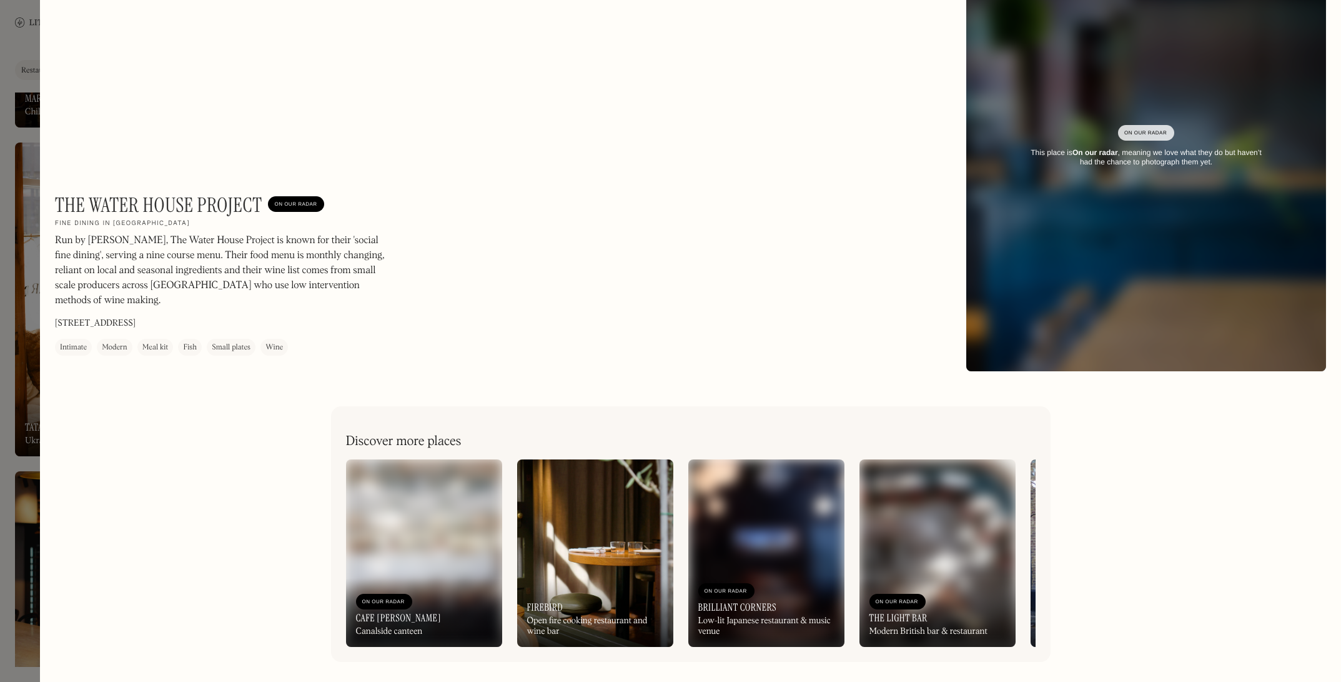 The image size is (1341, 682). Describe the element at coordinates (766, 626) in the screenshot. I see `div: Low-lit Japanese restaurant & music venue` at that location.